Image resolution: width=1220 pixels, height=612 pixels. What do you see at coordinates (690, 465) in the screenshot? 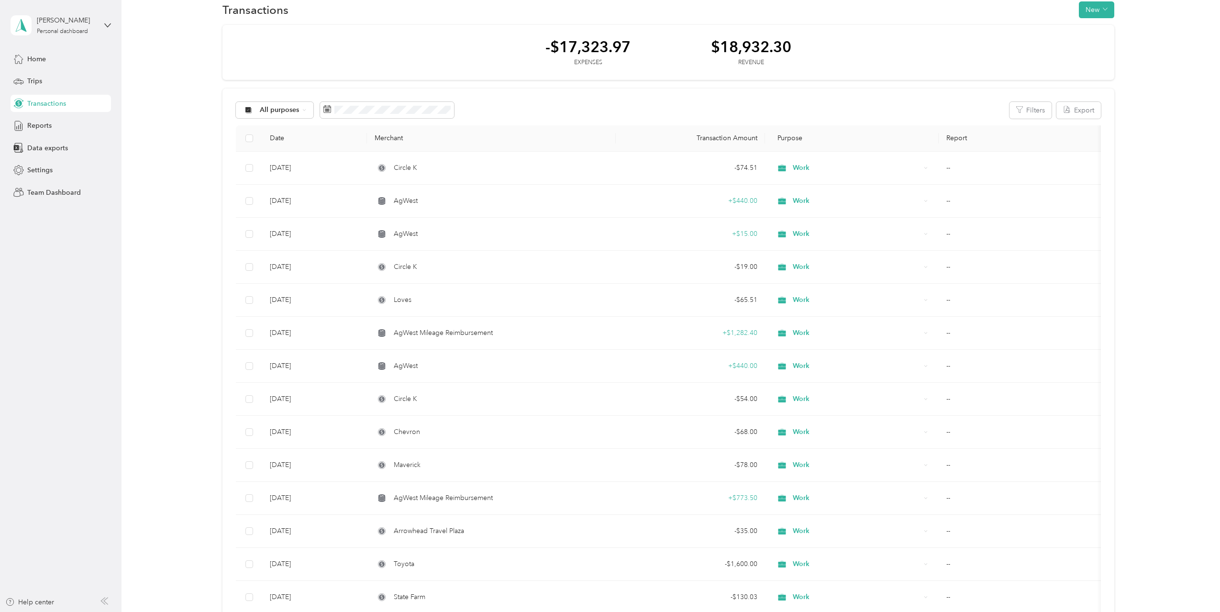
I see `div: - $78.00` at bounding box center [690, 465].